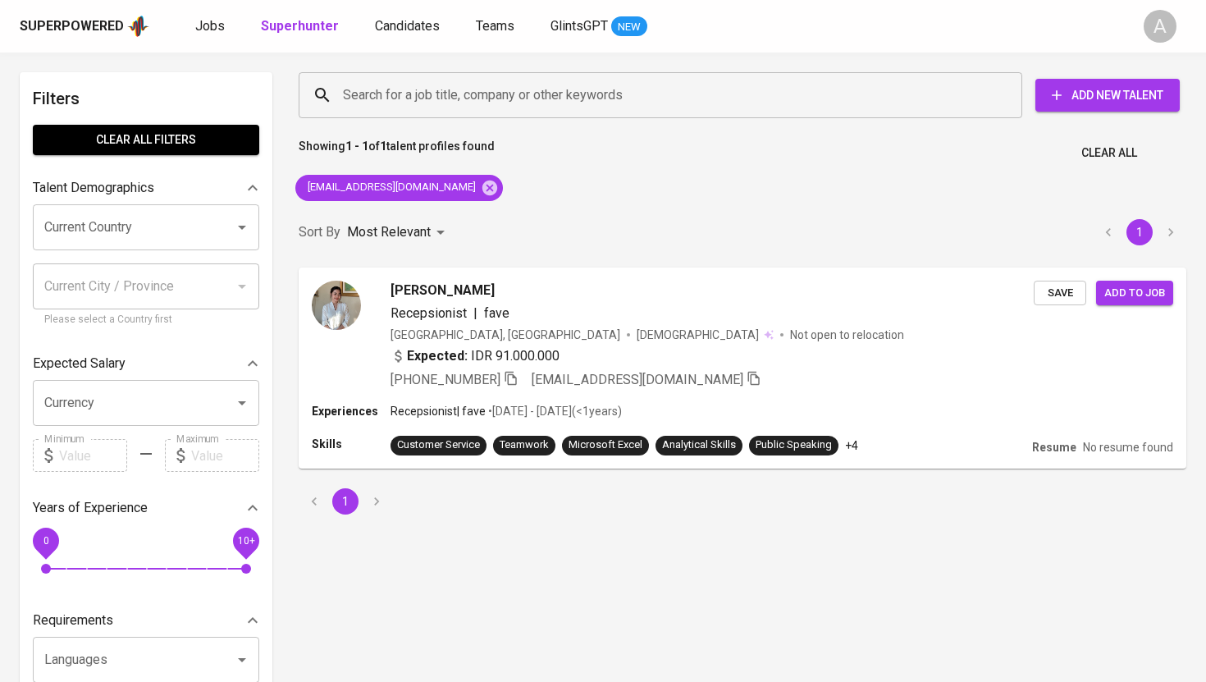 This screenshot has height=682, width=1206. I want to click on button: Clear All, so click(1109, 153).